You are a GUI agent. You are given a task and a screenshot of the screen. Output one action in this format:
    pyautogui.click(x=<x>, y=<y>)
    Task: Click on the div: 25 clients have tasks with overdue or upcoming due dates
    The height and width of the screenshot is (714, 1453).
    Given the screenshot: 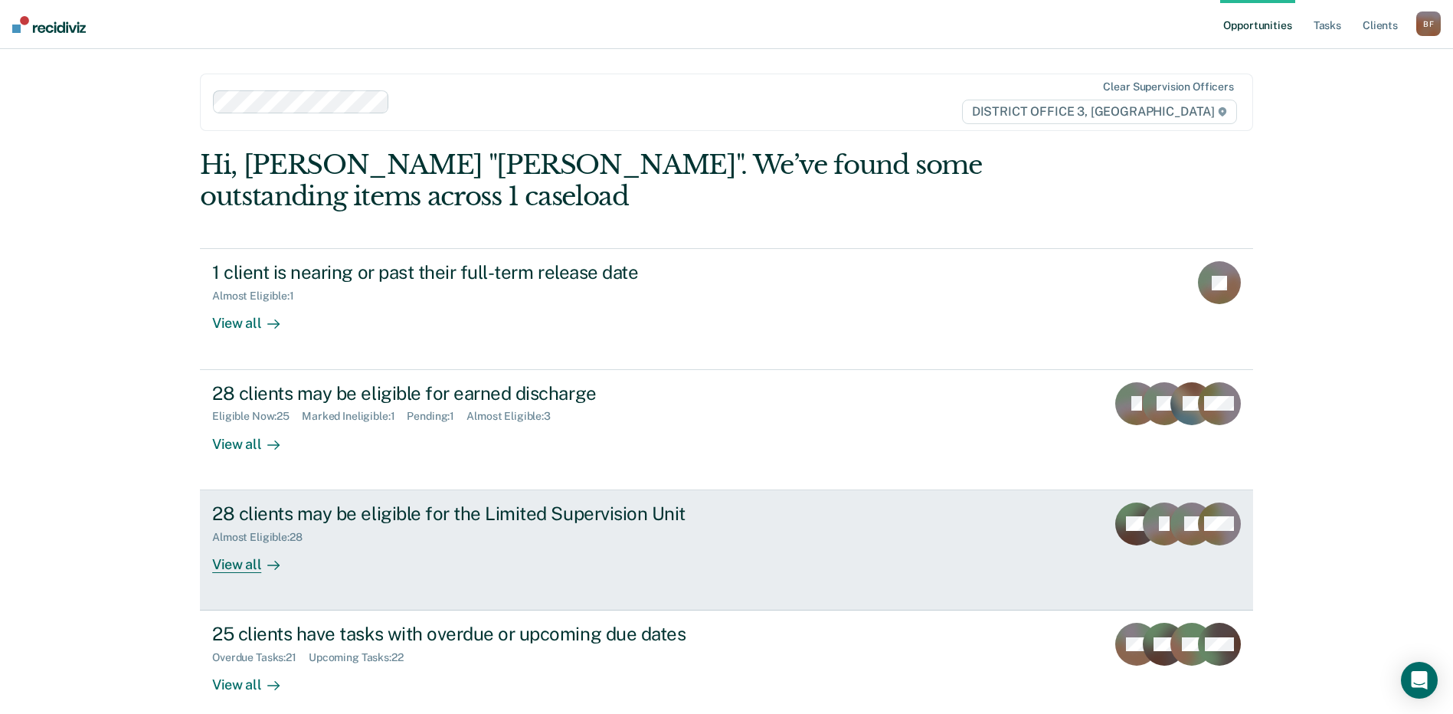 What is the action you would take?
    pyautogui.click(x=481, y=633)
    